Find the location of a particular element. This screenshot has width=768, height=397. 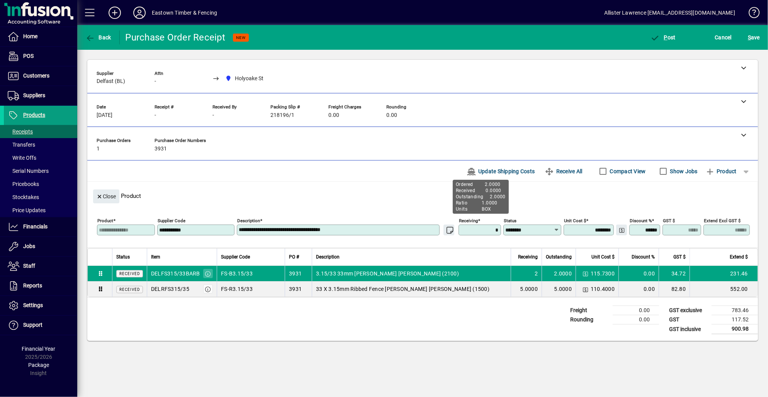

td: 82.80 is located at coordinates (674, 289).